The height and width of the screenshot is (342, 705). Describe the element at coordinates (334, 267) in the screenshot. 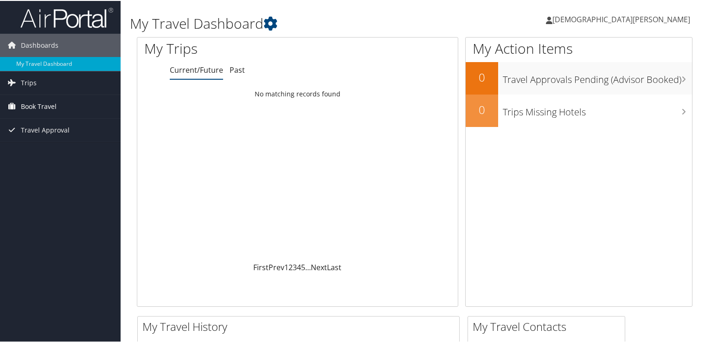

I see `a: Last` at that location.